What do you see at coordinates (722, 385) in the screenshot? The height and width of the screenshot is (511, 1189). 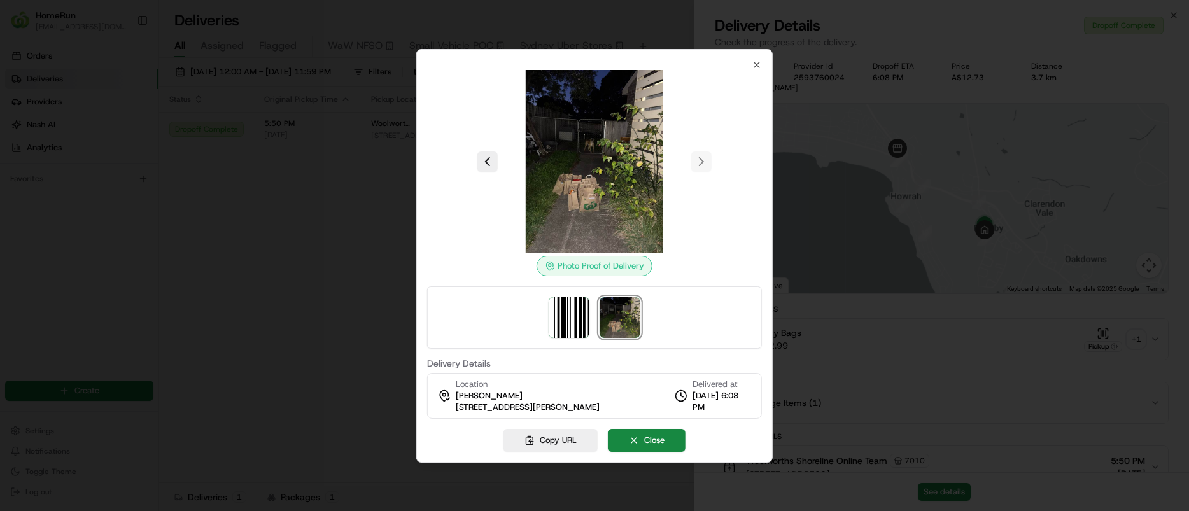 I see `span: Delivered at` at bounding box center [722, 385].